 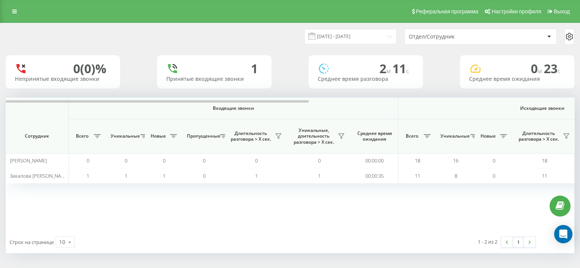 What do you see at coordinates (62, 242) in the screenshot?
I see `div: 10` at bounding box center [62, 242].